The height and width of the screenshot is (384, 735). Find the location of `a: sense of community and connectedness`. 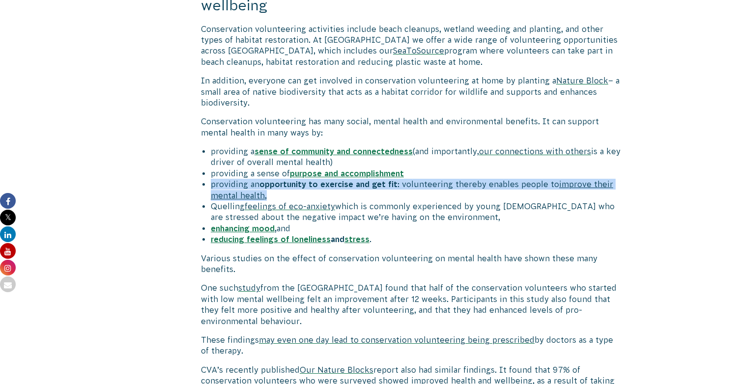

a: sense of community and connectedness is located at coordinates (333, 151).